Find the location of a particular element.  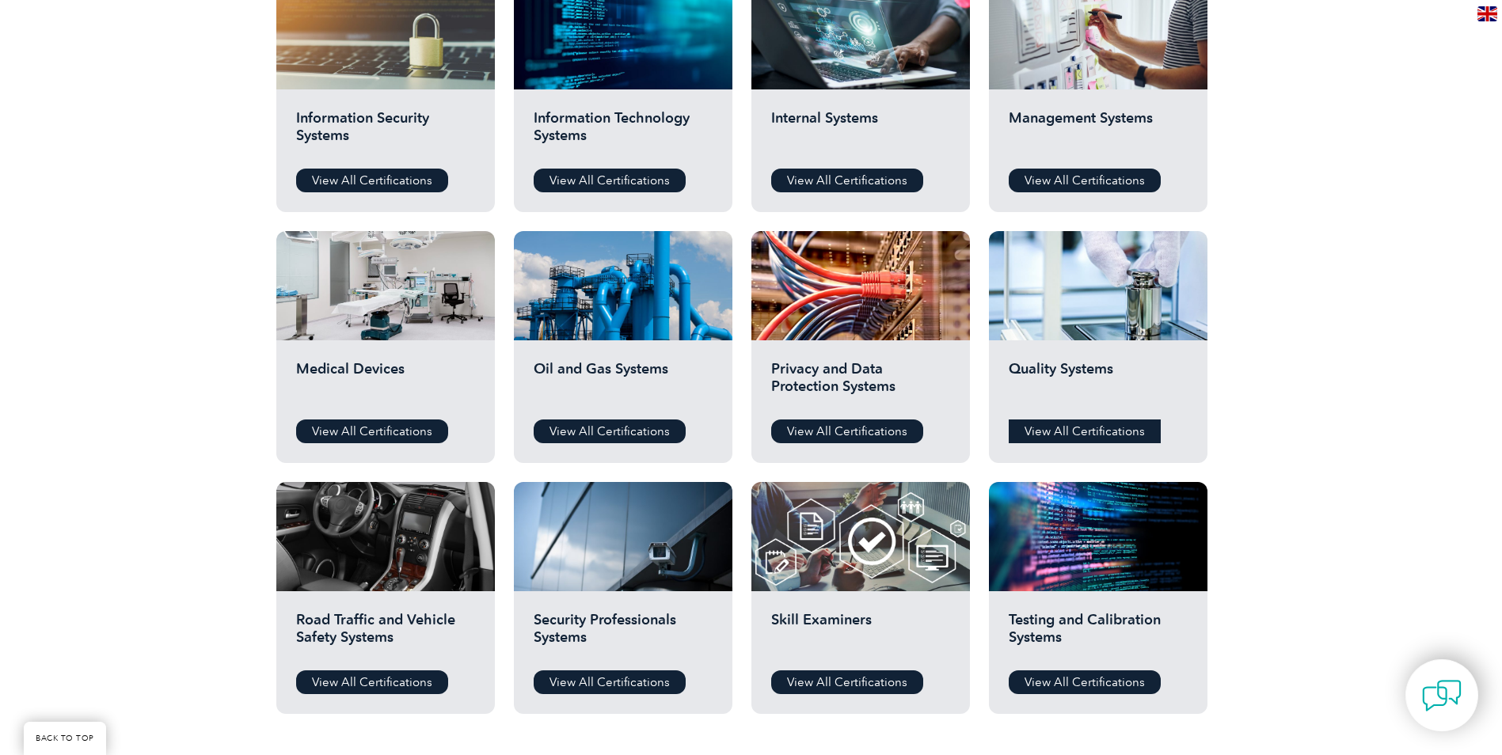

img: en is located at coordinates (1487, 13).